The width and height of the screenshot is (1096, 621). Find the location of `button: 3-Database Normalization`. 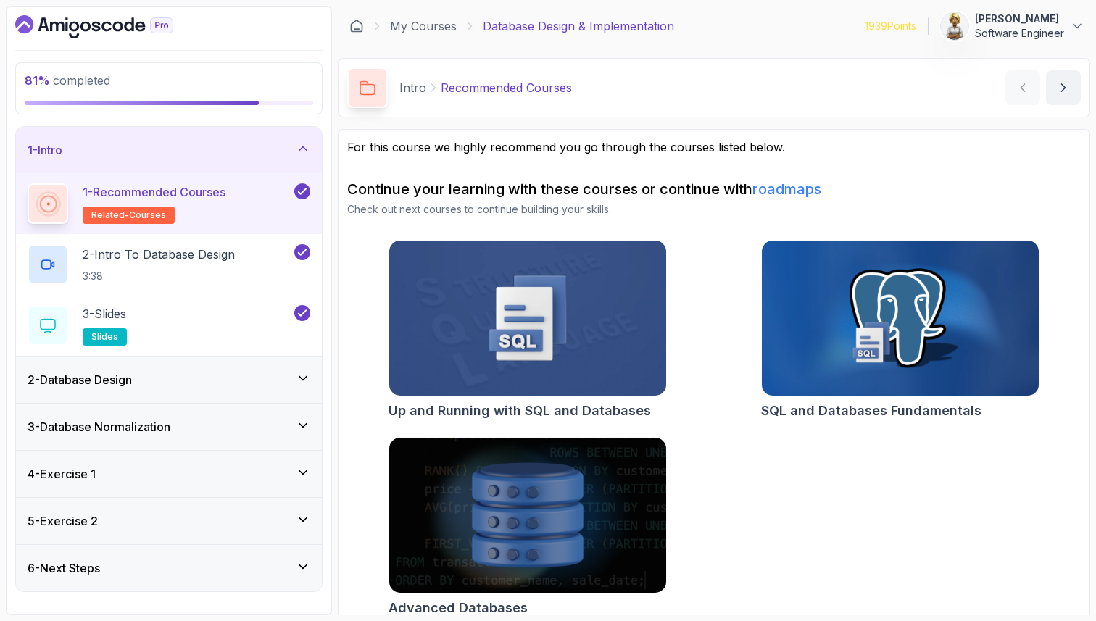

button: 3-Database Normalization is located at coordinates (169, 427).